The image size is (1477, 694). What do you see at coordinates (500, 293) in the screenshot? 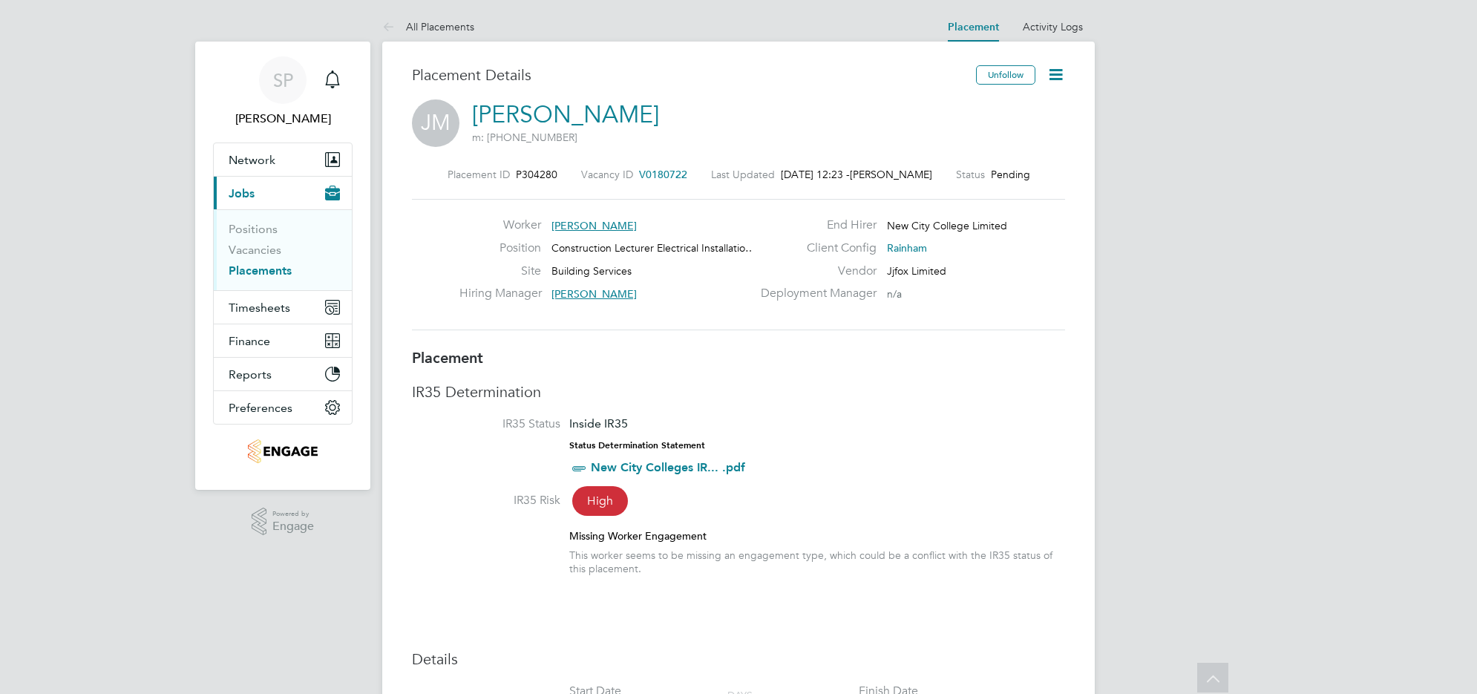
I see `label: Hiring Manager` at bounding box center [500, 293].